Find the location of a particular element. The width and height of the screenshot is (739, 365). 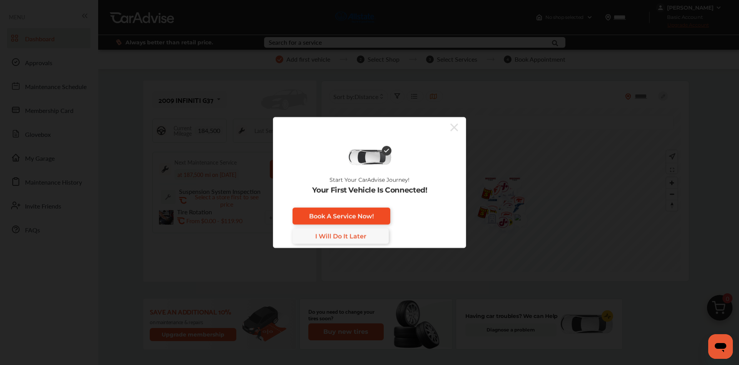

span: Book A Service Now! is located at coordinates (342, 216).